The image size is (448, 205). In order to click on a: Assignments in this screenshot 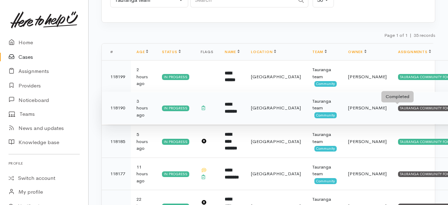, I will do `click(414, 52)`.